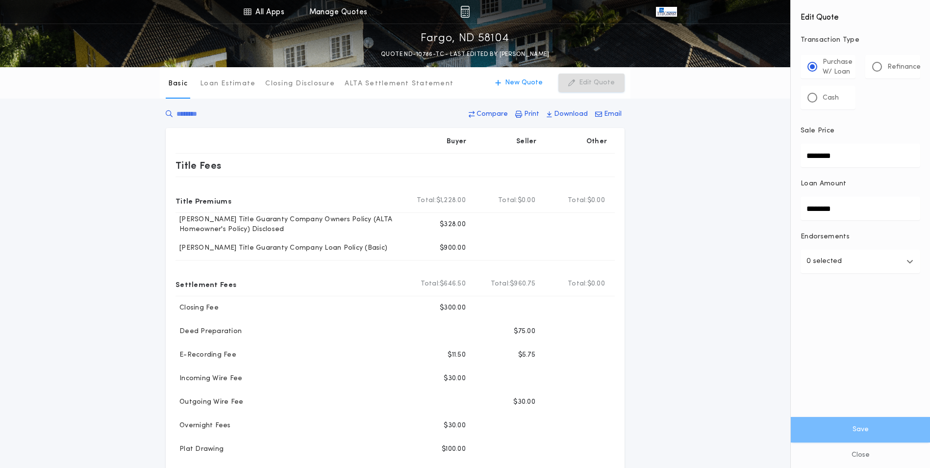  Describe the element at coordinates (837, 67) in the screenshot. I see `p: Purchase W/ Loan` at that location.